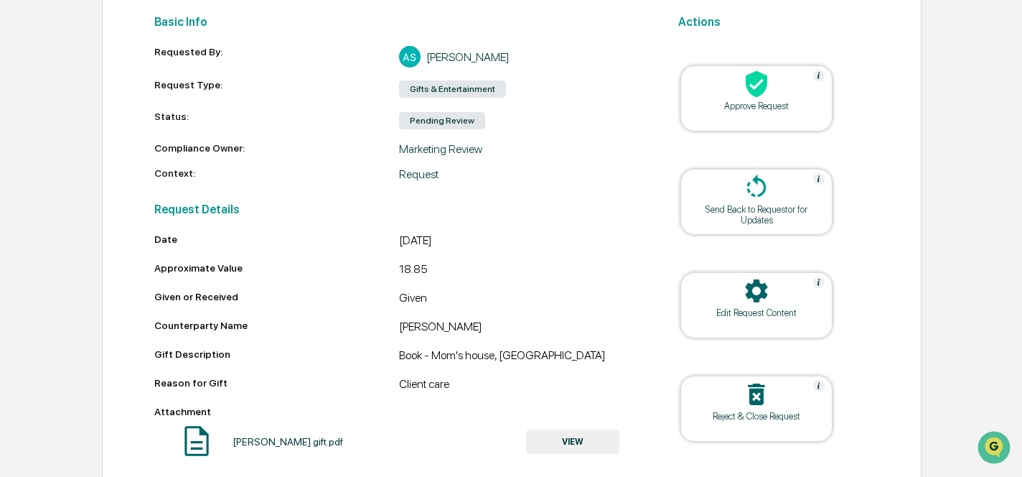 The width and height of the screenshot is (1022, 477). I want to click on img: 1746055101610-c473b297-6a78-478c-a979-82029cc54cd1, so click(27, 123).